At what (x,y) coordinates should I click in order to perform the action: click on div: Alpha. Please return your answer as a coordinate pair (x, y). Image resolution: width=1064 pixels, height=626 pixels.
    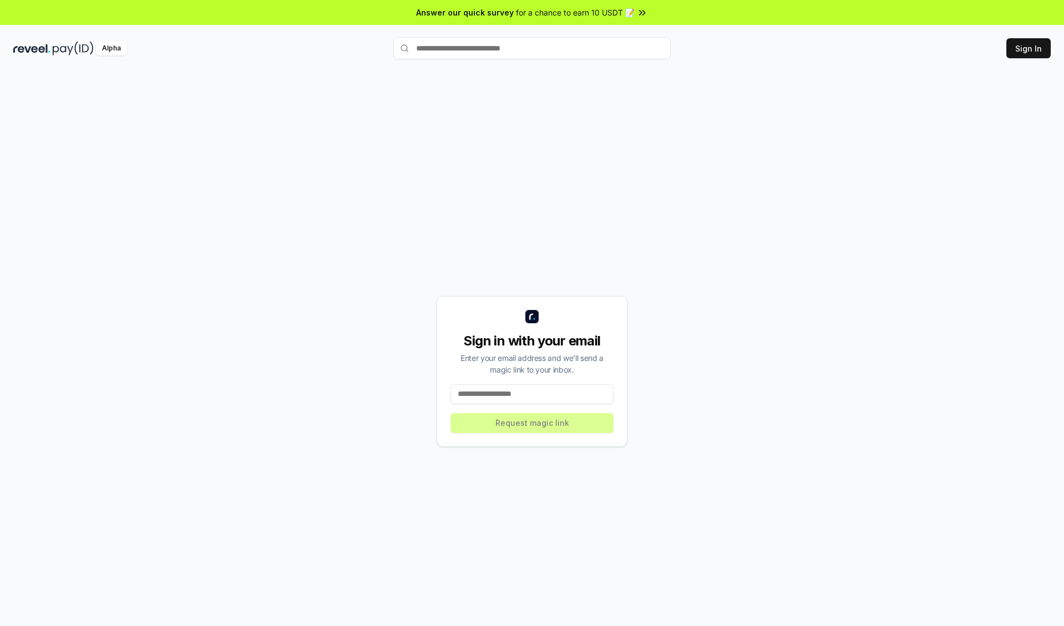
    Looking at the image, I should click on (111, 48).